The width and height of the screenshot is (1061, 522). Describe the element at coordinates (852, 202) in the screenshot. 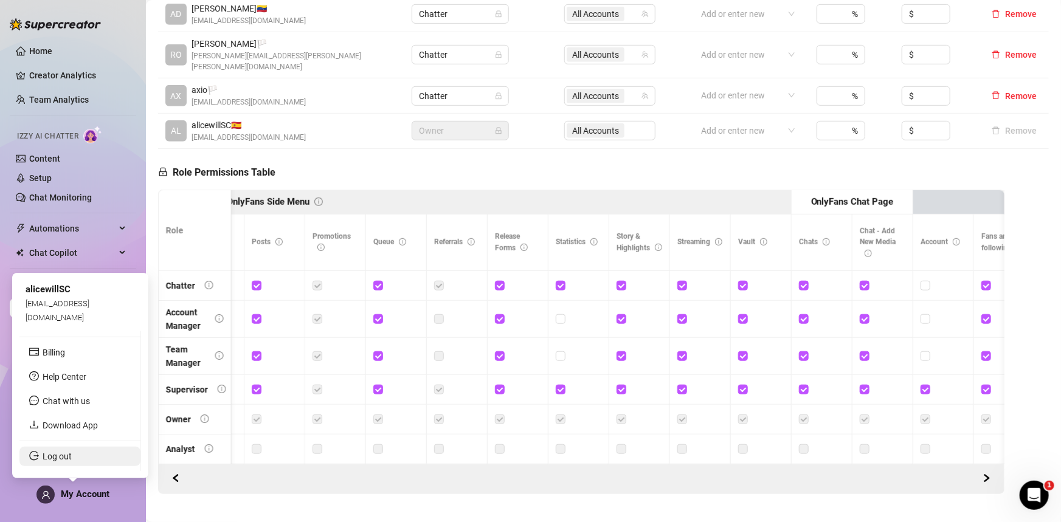

I see `strong: OnlyFans Chat Page` at that location.